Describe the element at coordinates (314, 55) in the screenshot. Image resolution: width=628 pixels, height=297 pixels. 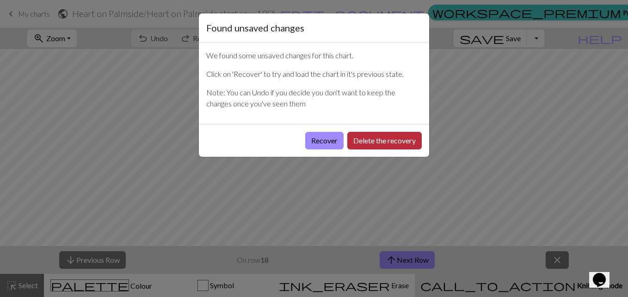
I see `p: We found some unsaved changes for this chart.` at that location.